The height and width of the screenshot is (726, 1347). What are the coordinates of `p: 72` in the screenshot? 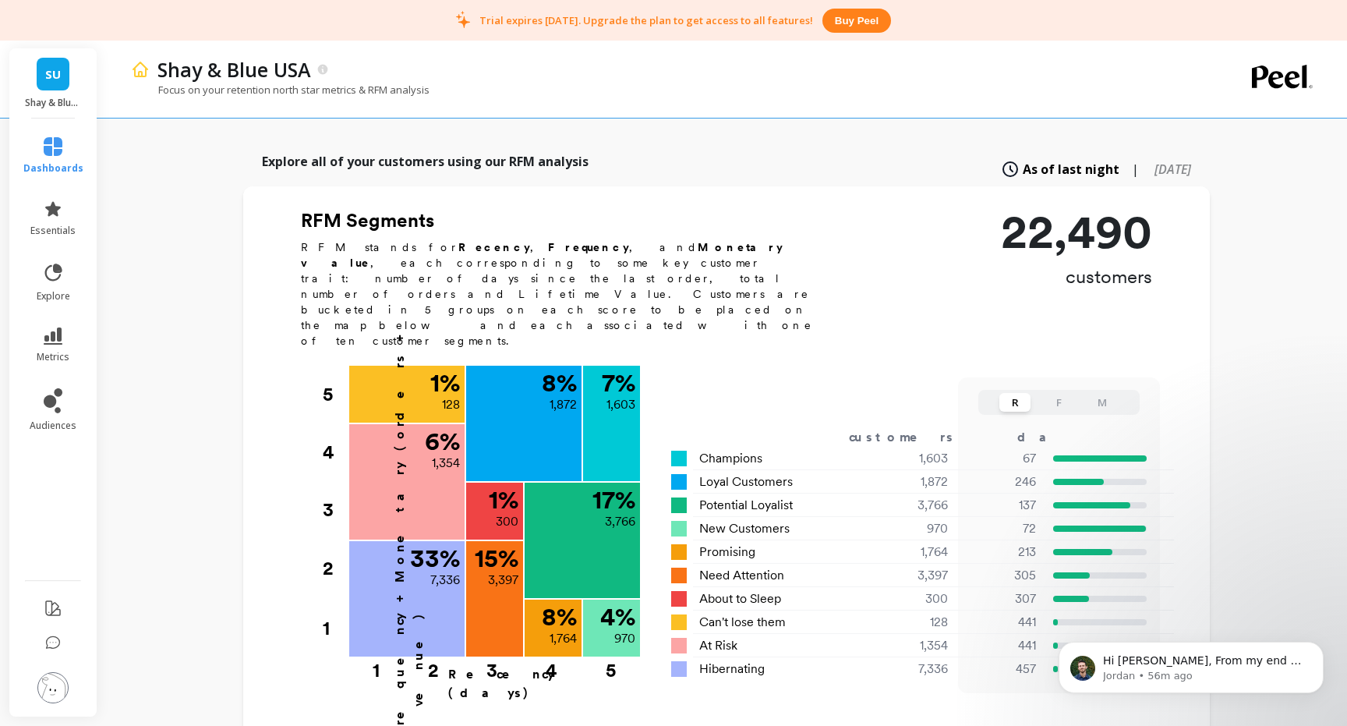 It's located at (1002, 528).